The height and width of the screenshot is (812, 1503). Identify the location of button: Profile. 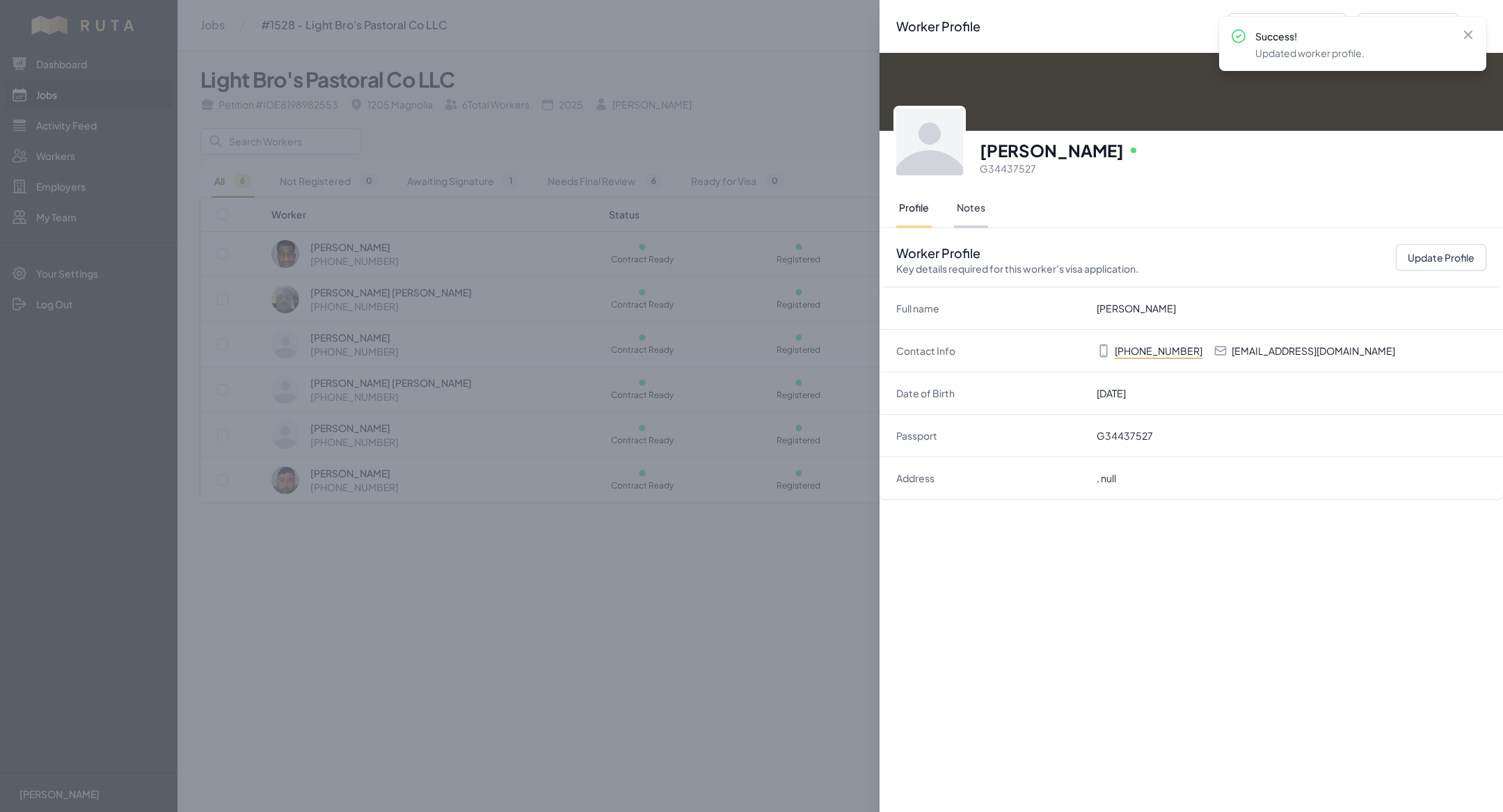
(913, 209).